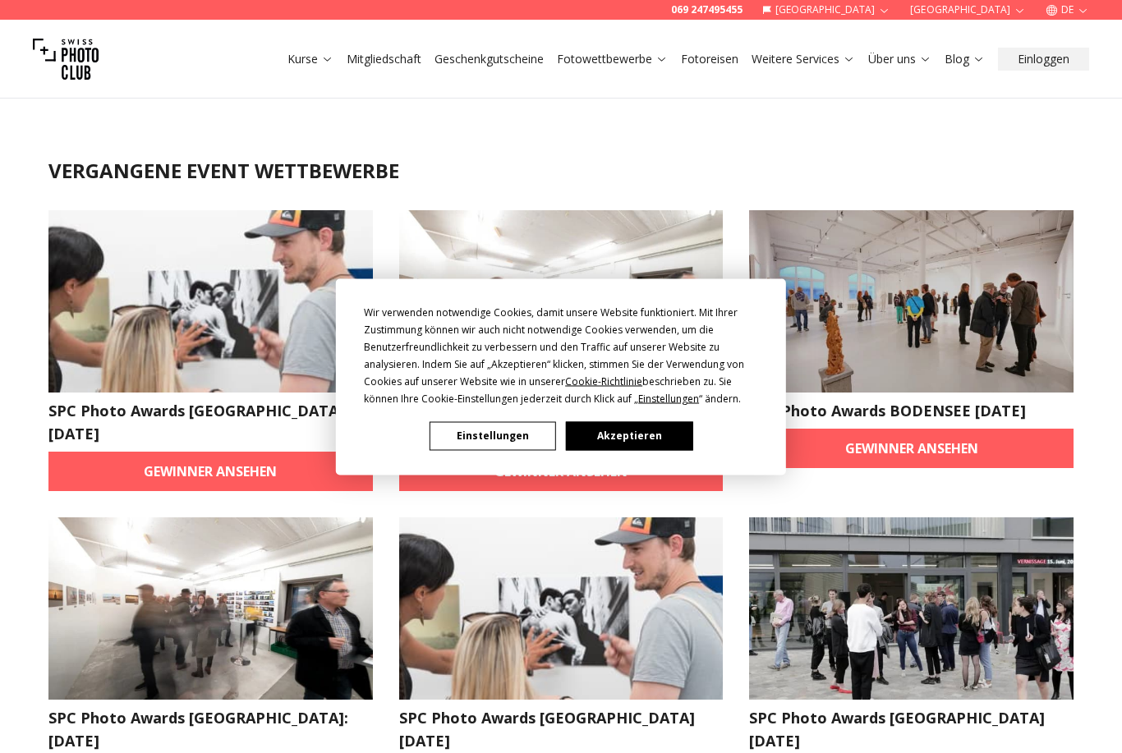 The image size is (1122, 753). I want to click on span: Cookie-Richtlinie, so click(603, 380).